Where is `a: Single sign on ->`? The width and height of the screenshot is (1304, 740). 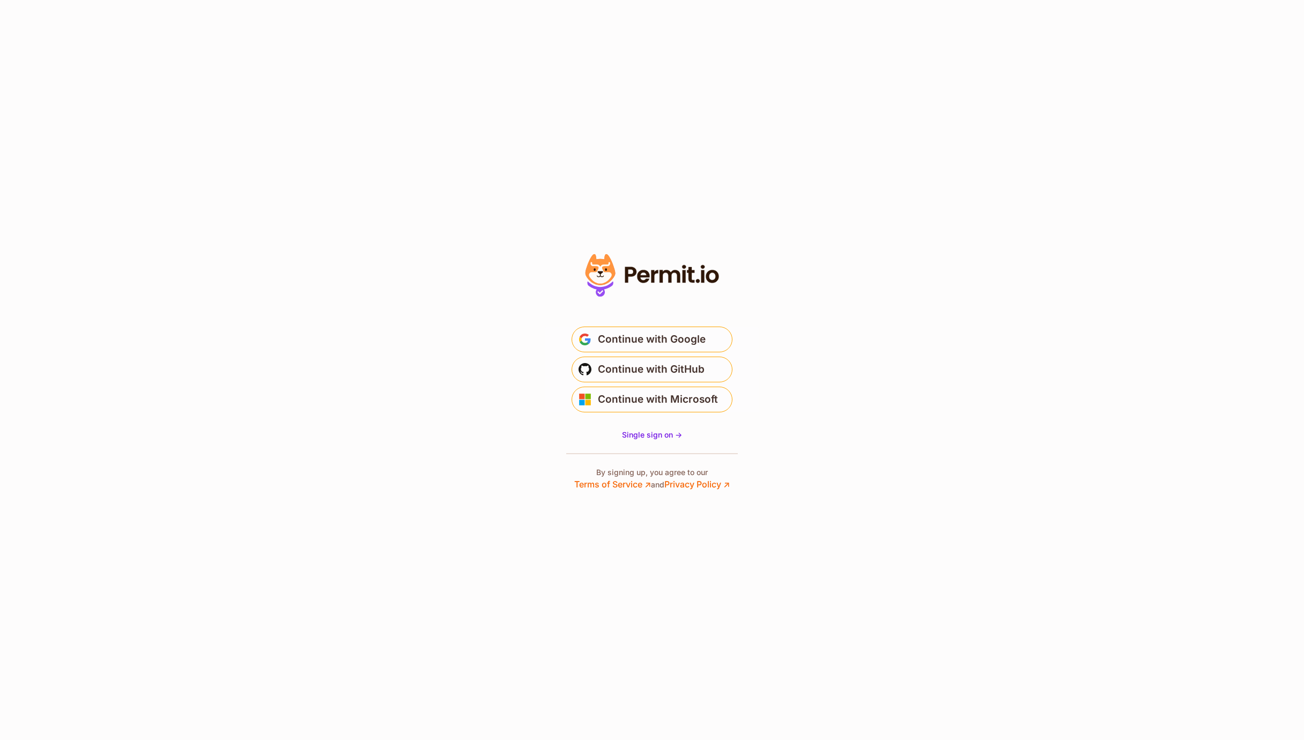 a: Single sign on -> is located at coordinates (652, 435).